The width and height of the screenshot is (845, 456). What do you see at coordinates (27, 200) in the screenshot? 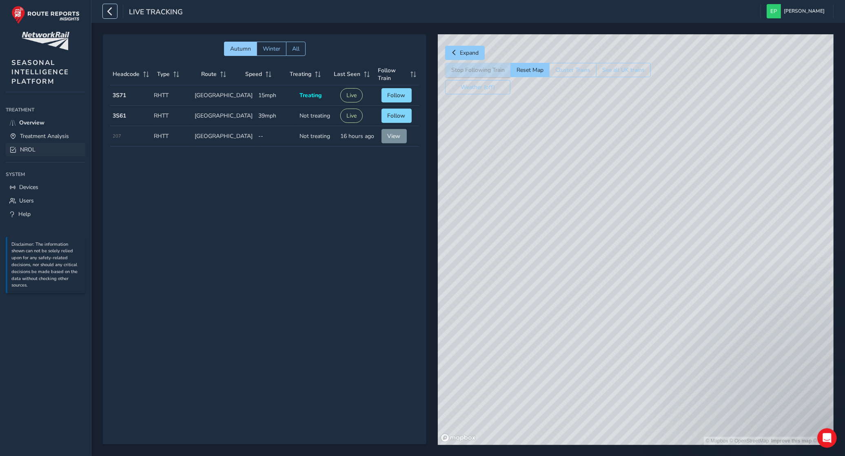
I see `span: Users` at bounding box center [27, 200].